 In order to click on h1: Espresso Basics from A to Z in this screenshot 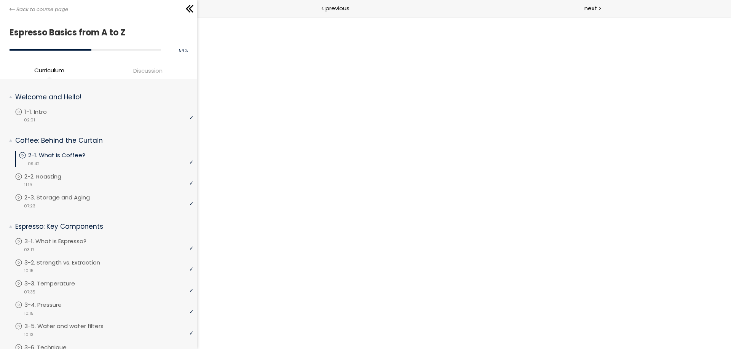, I will do `click(97, 32)`.